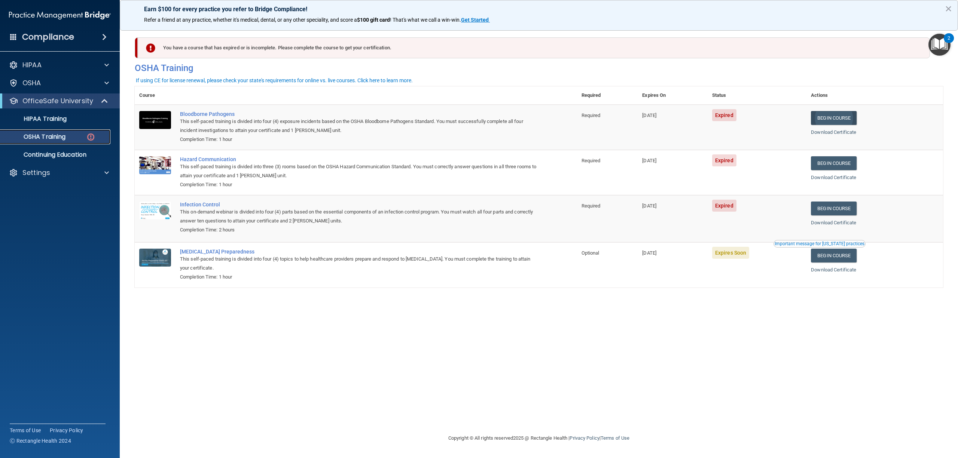 Image resolution: width=958 pixels, height=458 pixels. What do you see at coordinates (36, 119) in the screenshot?
I see `p: HIPAA Training` at bounding box center [36, 119].